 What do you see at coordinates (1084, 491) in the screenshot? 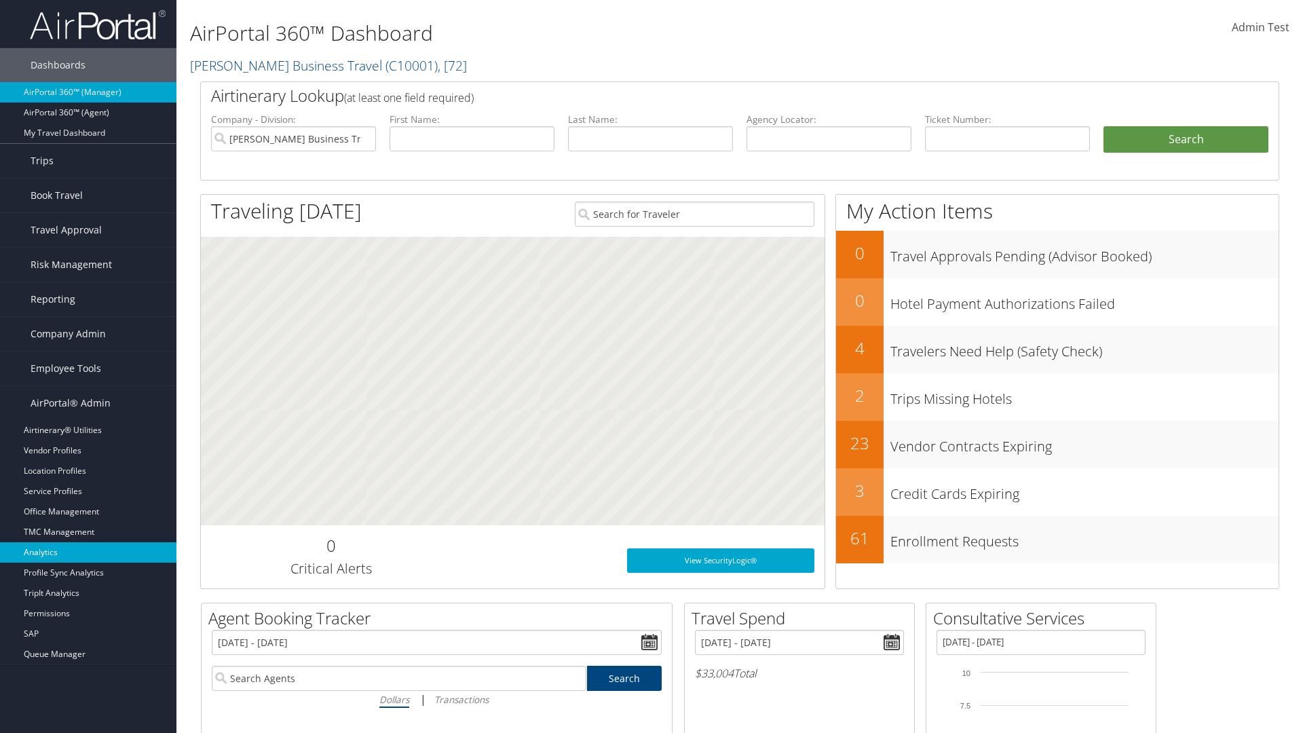
I see `h3: Credit Cards Expiring` at bounding box center [1084, 491].